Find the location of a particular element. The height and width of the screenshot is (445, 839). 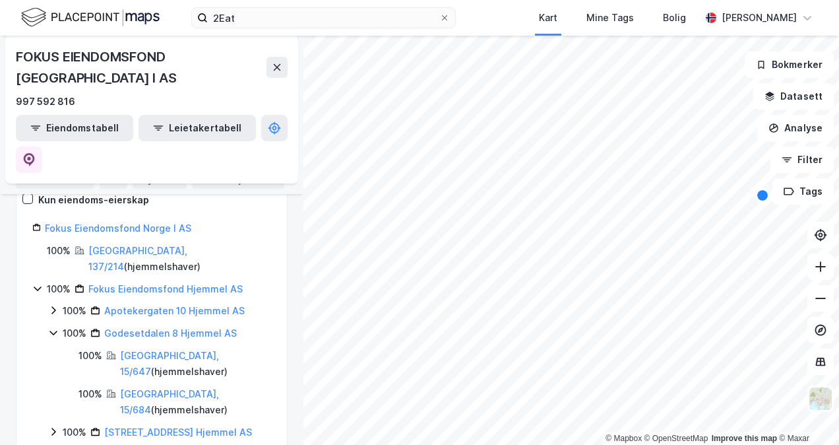

div: Kart is located at coordinates (548, 18).